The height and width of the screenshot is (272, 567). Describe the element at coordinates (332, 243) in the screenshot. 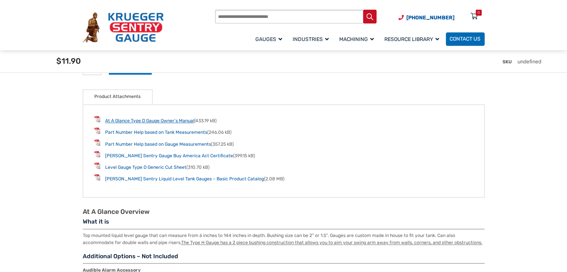

I see `u: The Type H Gauge has a 2 piece bushing construction that allows you to aim your swing arm away fr...` at that location.